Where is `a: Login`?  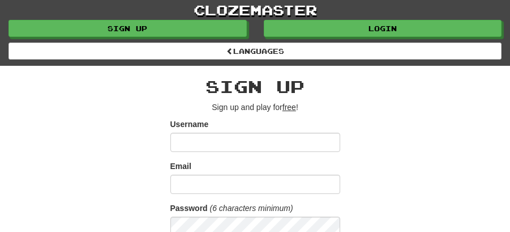
a: Login is located at coordinates (383, 28).